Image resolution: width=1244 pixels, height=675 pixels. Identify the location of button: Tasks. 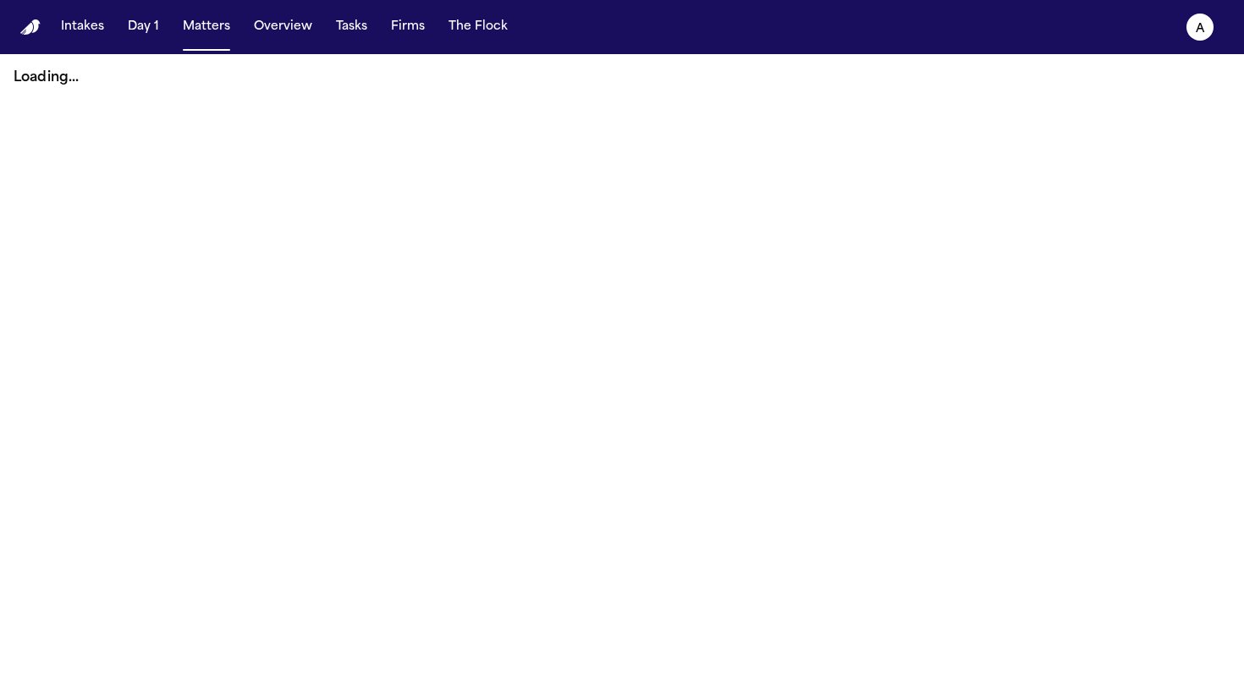
(351, 27).